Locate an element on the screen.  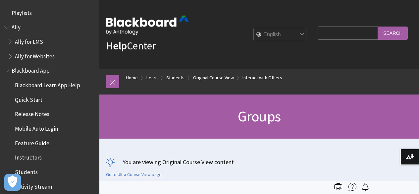
span: Instructors is located at coordinates (28, 156).